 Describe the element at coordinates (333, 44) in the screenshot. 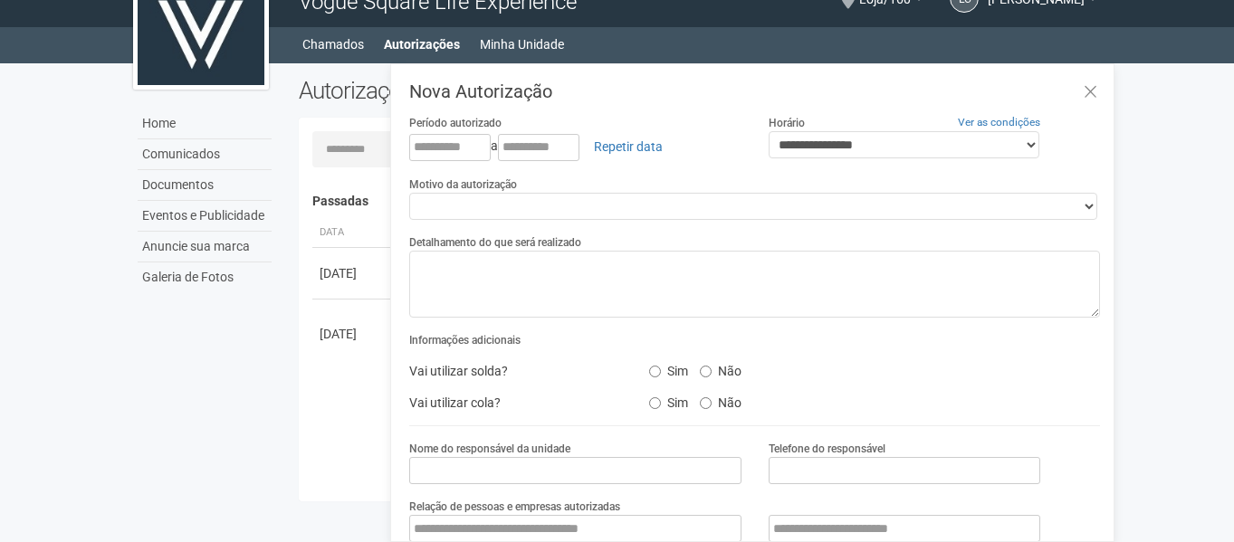

I see `a: Chamados` at that location.